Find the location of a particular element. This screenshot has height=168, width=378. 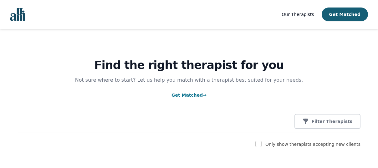

button: Filter Therapists is located at coordinates (327, 121).